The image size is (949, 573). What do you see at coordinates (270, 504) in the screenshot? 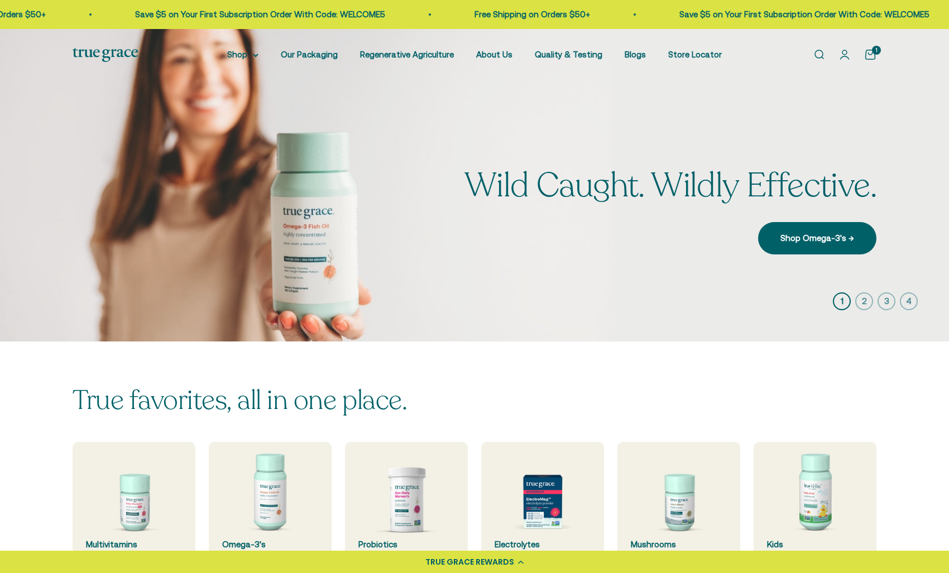
I see `a: Omega-3's` at bounding box center [270, 504].